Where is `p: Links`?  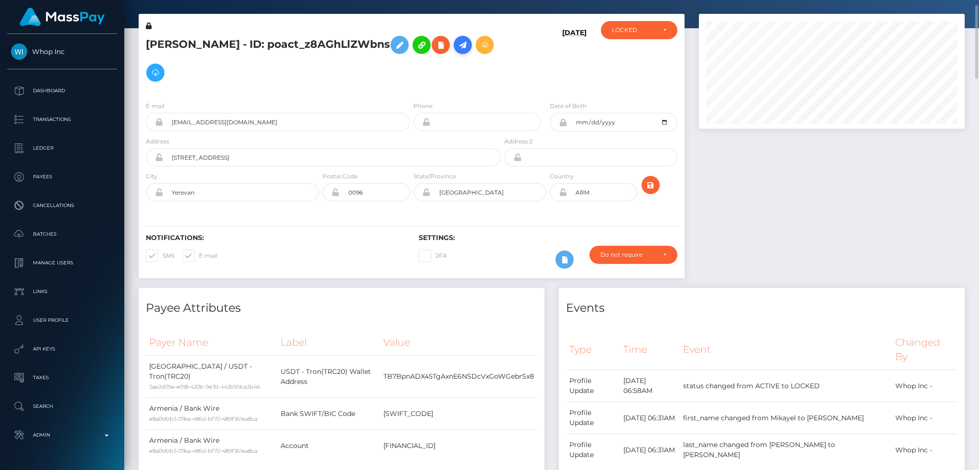 p: Links is located at coordinates (62, 292).